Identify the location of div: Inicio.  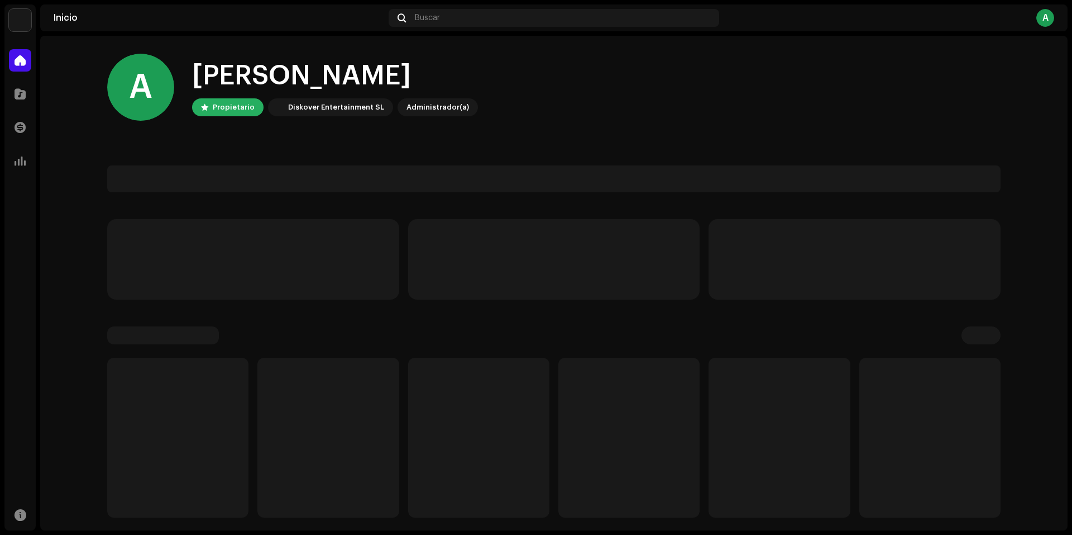
(219, 18).